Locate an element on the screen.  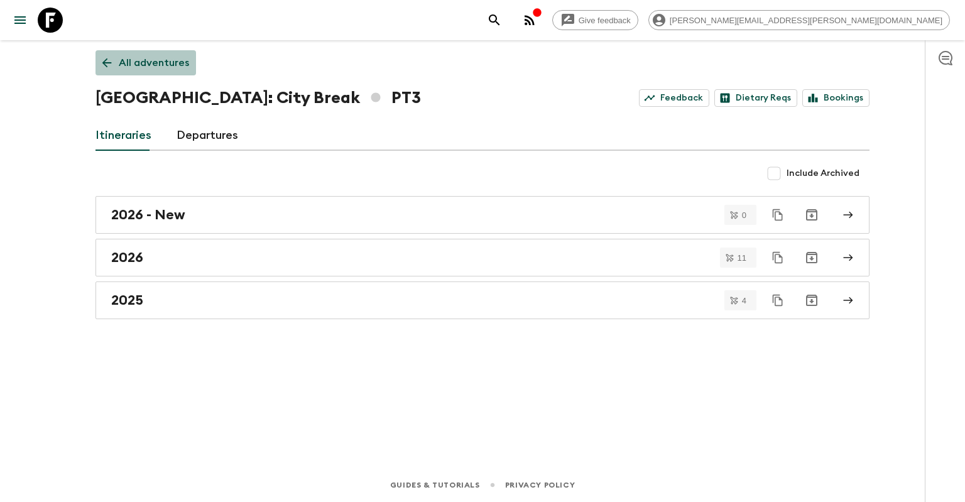
a: Give feedback is located at coordinates (595, 20).